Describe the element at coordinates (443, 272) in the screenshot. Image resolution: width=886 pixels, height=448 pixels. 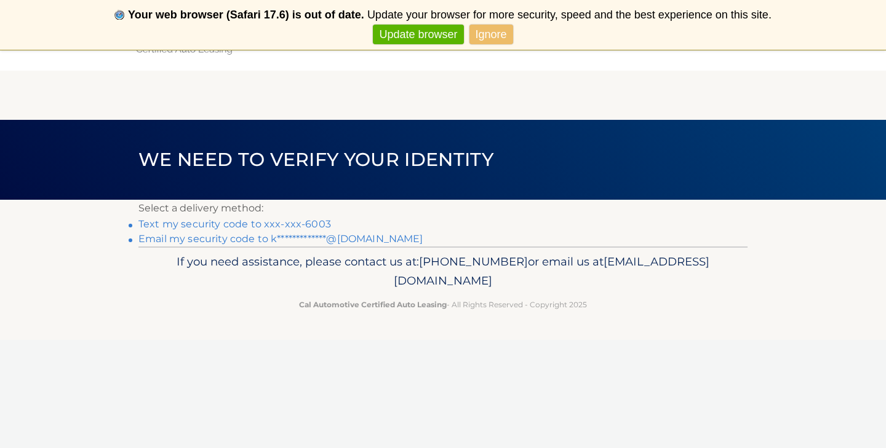
I see `p: If you need assistance, please contact us at: or email us at` at that location.